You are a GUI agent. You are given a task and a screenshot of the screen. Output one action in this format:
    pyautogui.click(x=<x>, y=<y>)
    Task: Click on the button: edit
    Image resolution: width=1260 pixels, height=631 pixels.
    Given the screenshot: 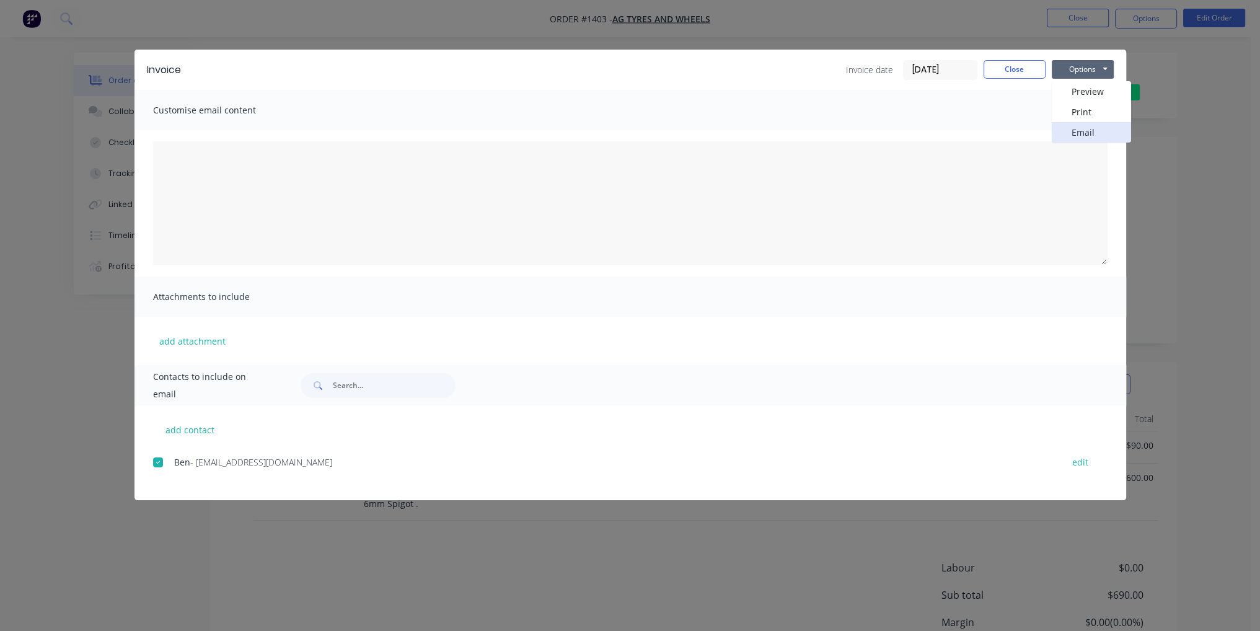 What is the action you would take?
    pyautogui.click(x=1080, y=462)
    